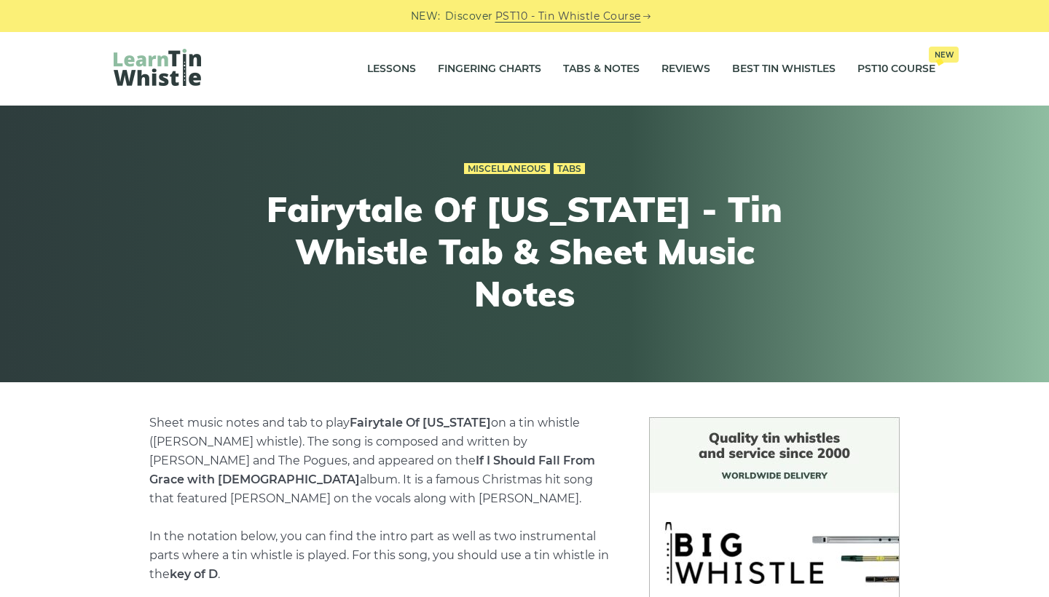  I want to click on img: LearnTinWhistle.com, so click(157, 67).